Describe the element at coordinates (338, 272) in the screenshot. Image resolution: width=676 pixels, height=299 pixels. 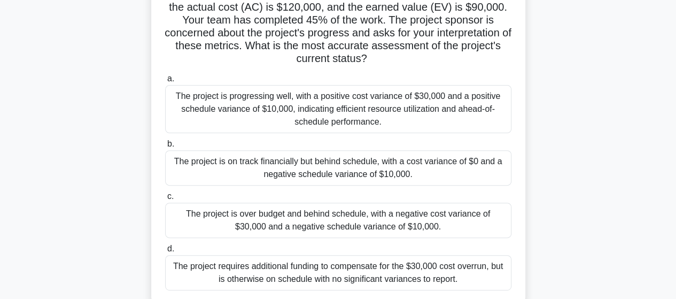
I see `div: The project requires additional funding to compensate for the $30,000 cost overrun, but is otherw...` at that location.